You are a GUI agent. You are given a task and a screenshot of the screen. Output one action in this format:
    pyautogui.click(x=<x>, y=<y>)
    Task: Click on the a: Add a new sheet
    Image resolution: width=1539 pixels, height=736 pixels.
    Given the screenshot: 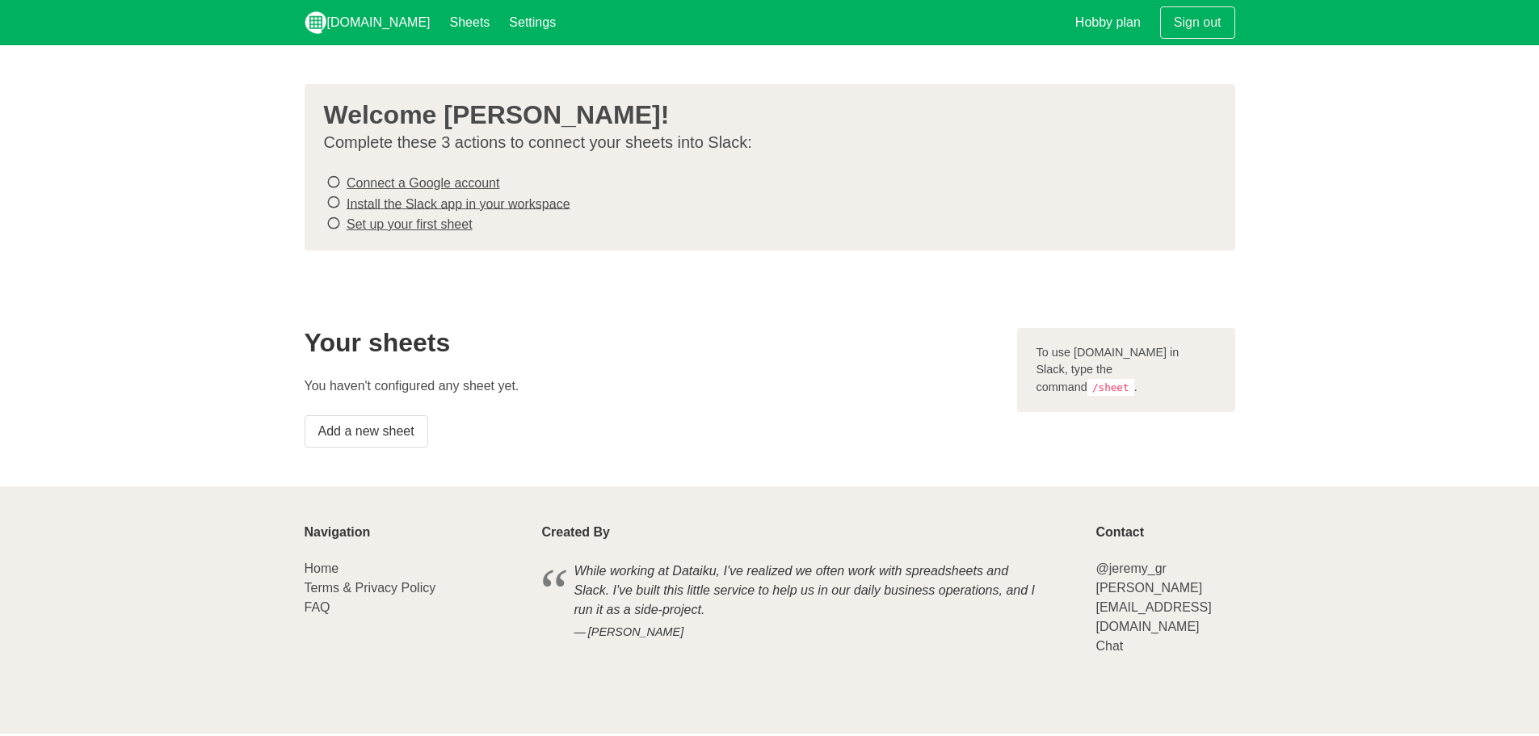 What is the action you would take?
    pyautogui.click(x=366, y=431)
    